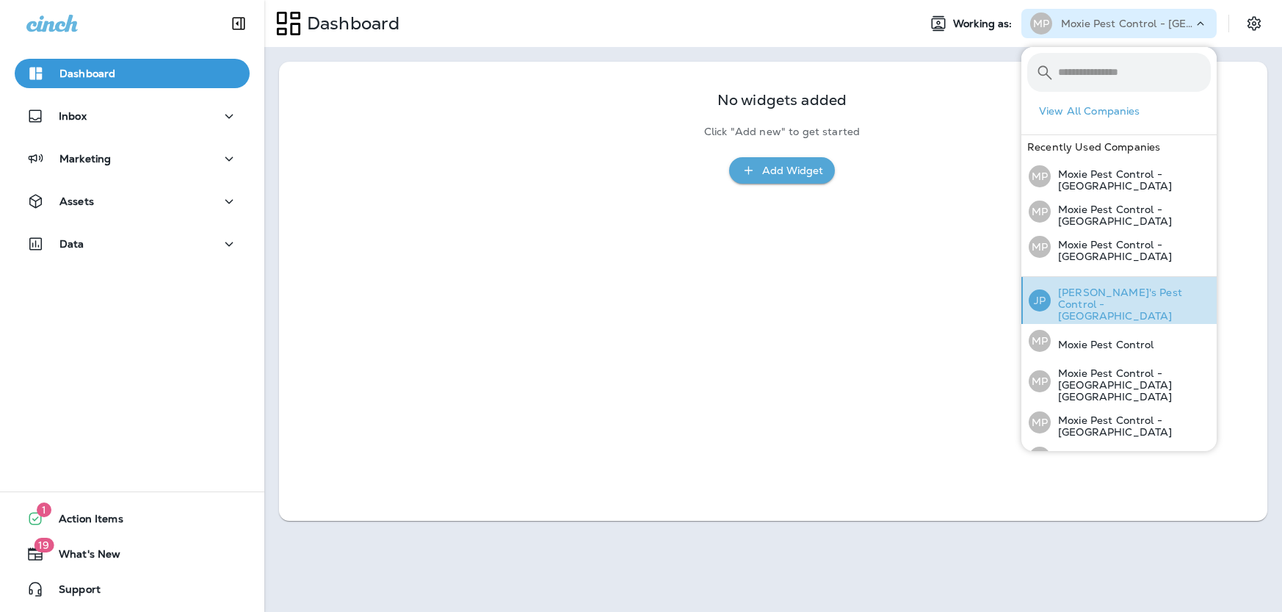 This screenshot has width=1282, height=612. I want to click on div: JP, so click(1040, 300).